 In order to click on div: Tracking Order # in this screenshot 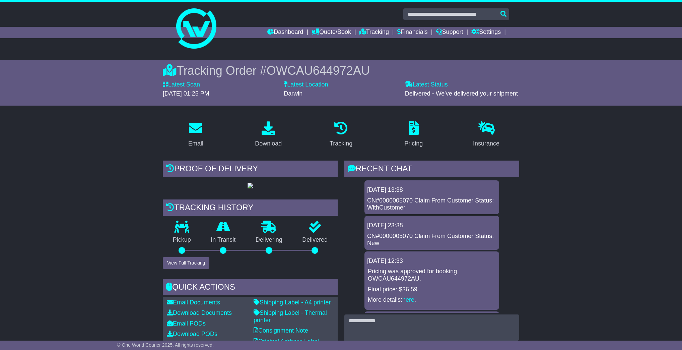, I will do `click(341, 70)`.